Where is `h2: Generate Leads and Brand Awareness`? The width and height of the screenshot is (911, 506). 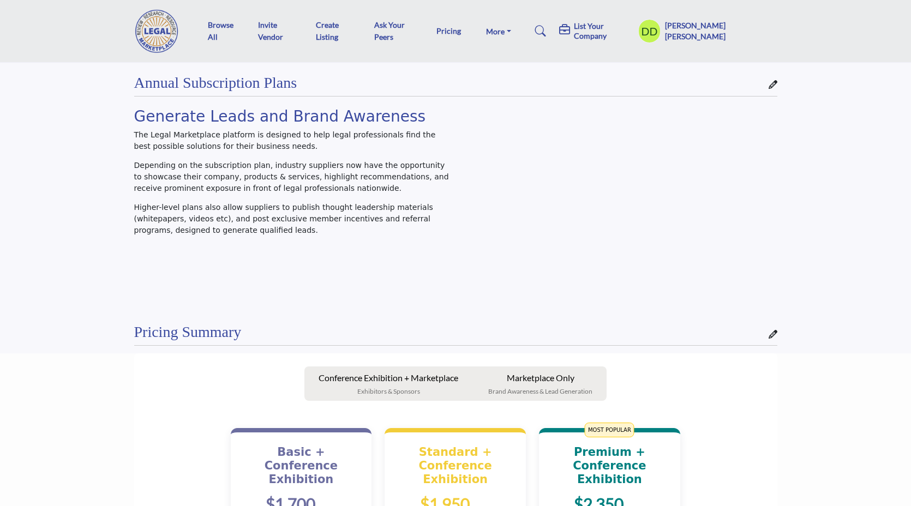 h2: Generate Leads and Brand Awareness is located at coordinates (292, 117).